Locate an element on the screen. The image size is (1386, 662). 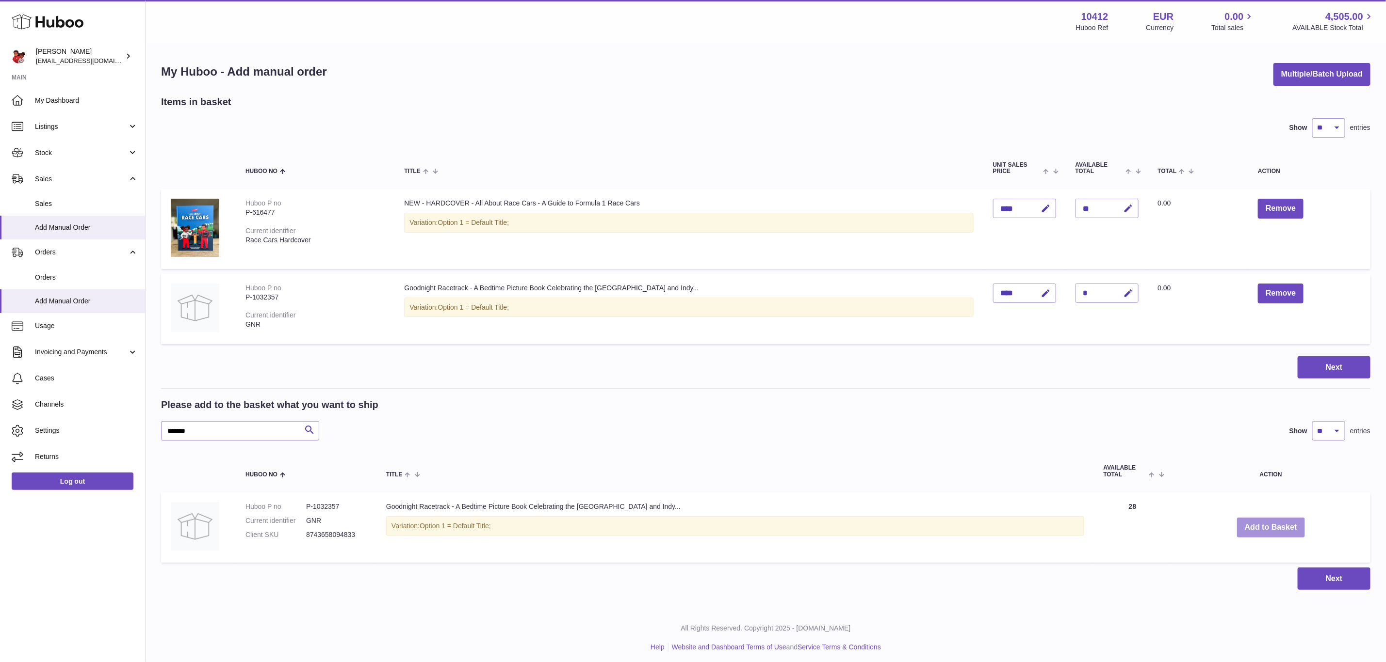
dt: Client SKU is located at coordinates (275, 535).